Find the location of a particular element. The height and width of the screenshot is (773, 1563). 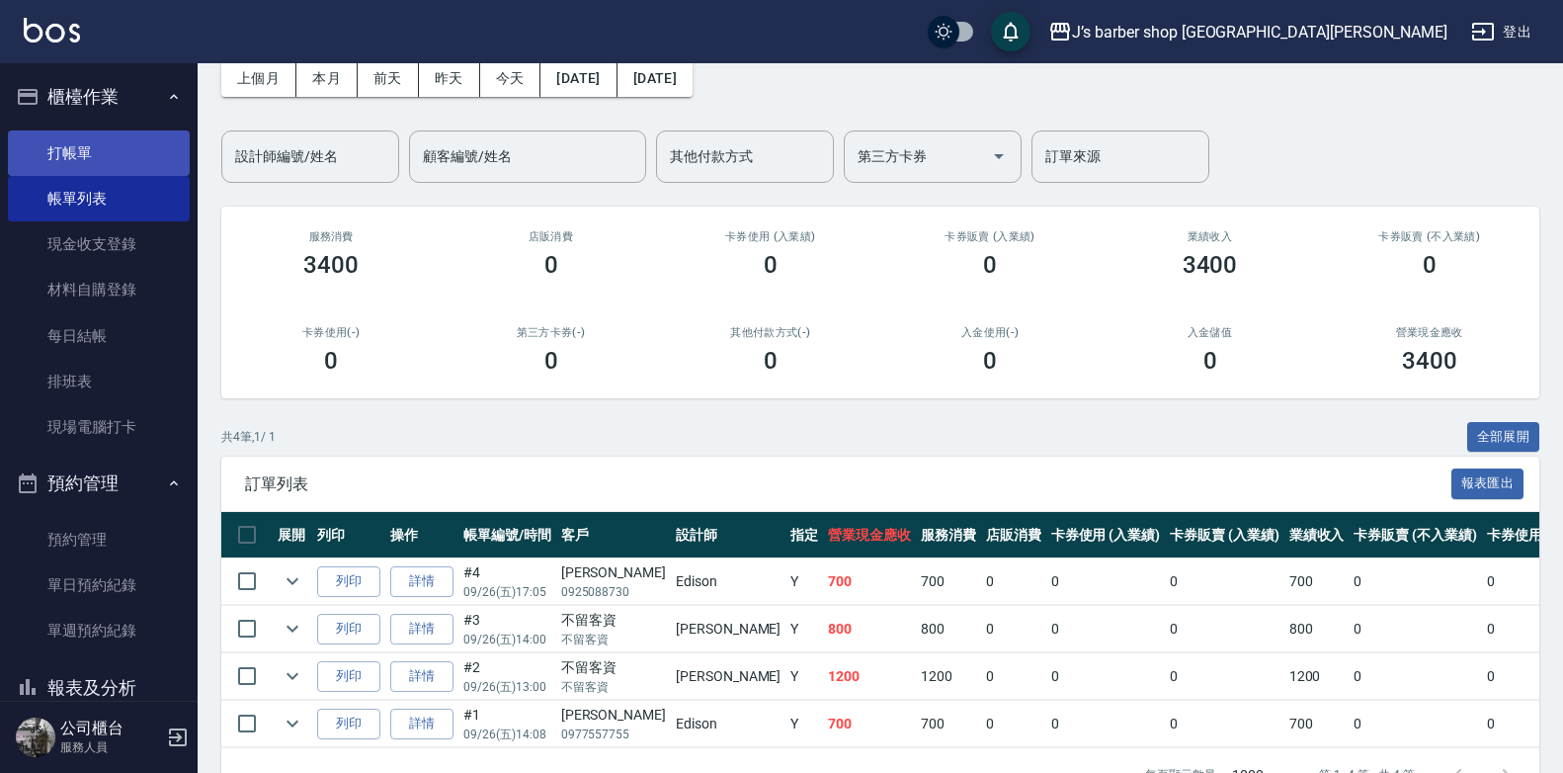

th: 卡券使用(-) is located at coordinates (1522, 534).